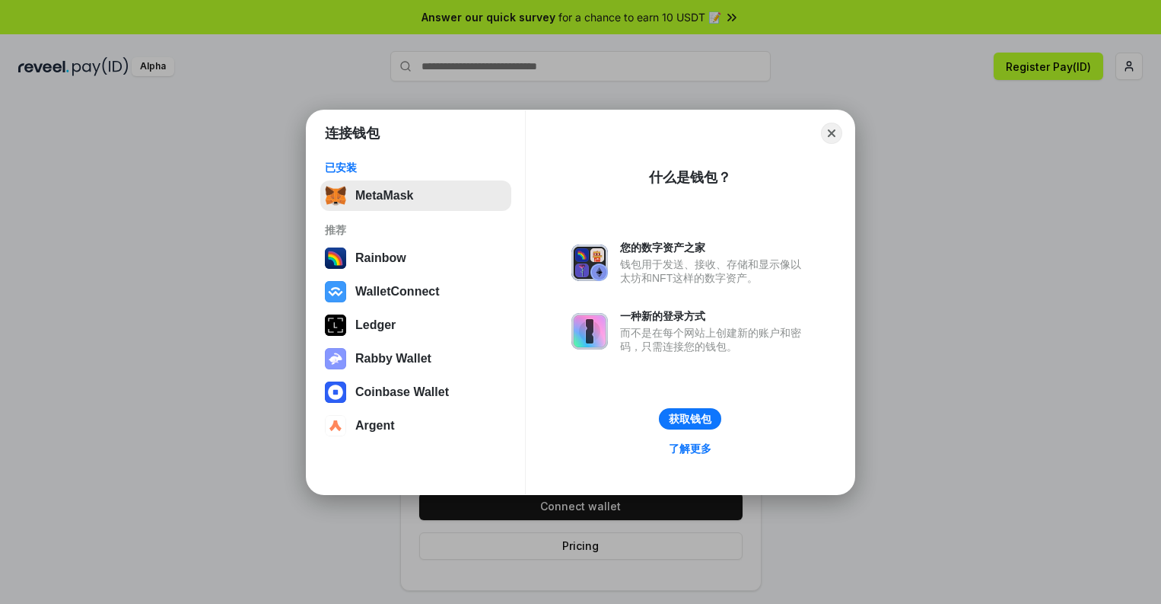 The image size is (1161, 604). What do you see at coordinates (336, 325) in the screenshot?
I see `img: svg+xml,%3Csvg%20xmlns%3D%22http%3A%2F%2Fwww.w3.org%2F2000%2Fsvg%22%20width%3D%2228%22%20height%3...` at bounding box center [336, 325].